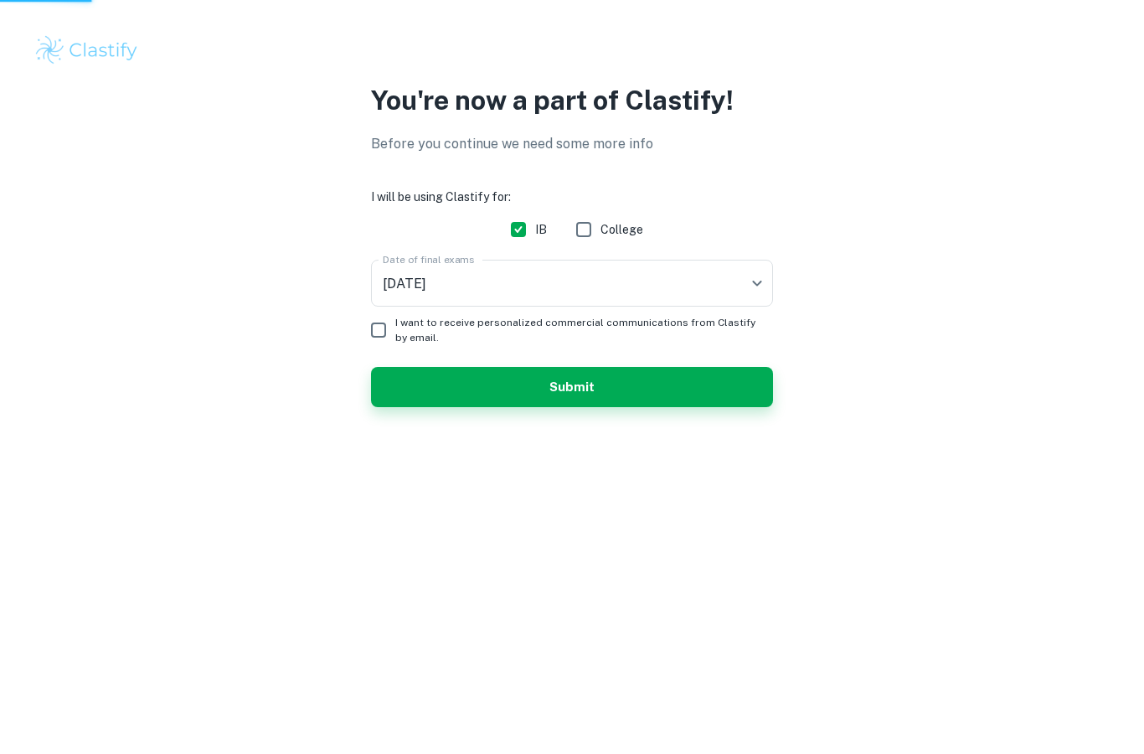 The height and width of the screenshot is (754, 1144). I want to click on button: Submit, so click(572, 387).